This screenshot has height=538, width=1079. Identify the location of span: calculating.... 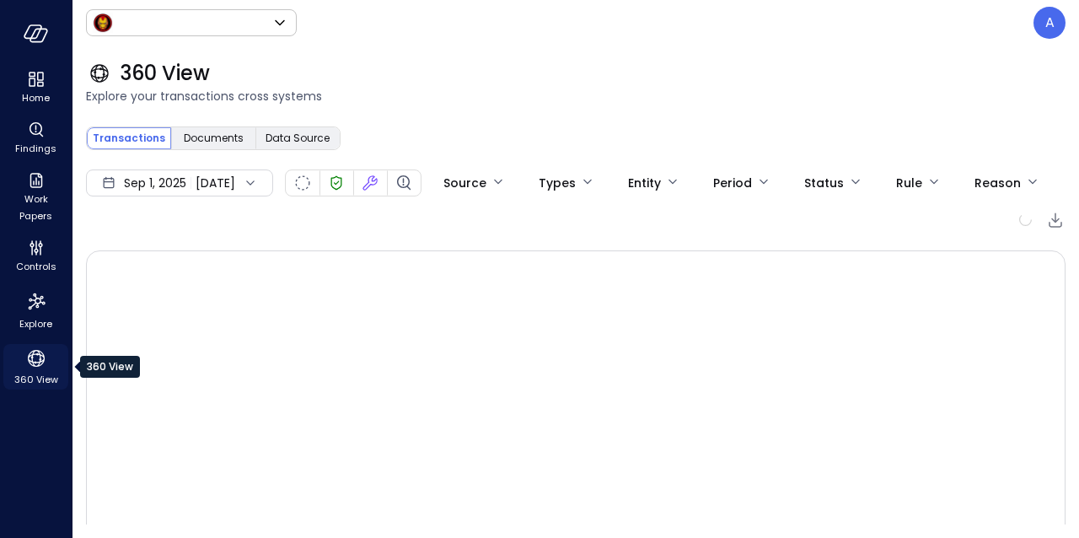
(1025, 219).